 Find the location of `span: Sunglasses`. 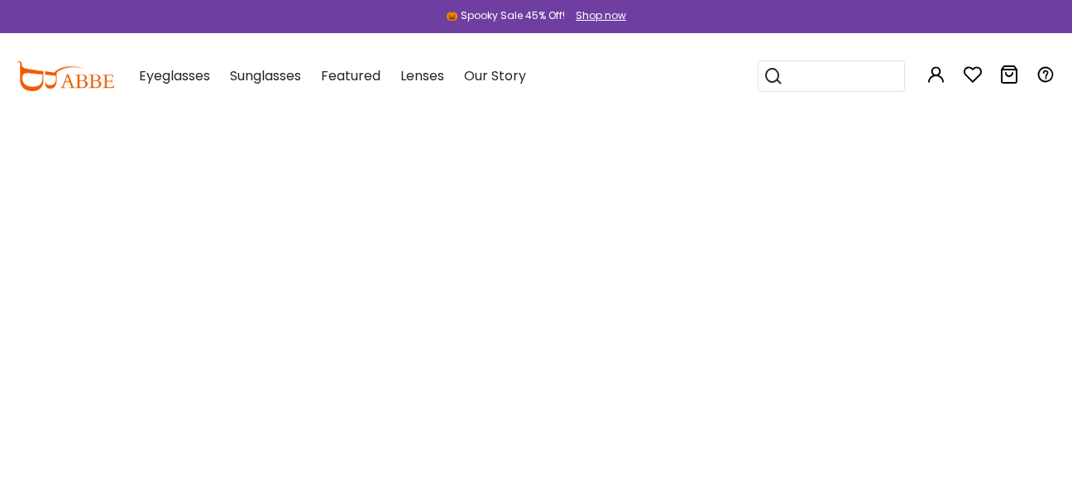

span: Sunglasses is located at coordinates (266, 75).